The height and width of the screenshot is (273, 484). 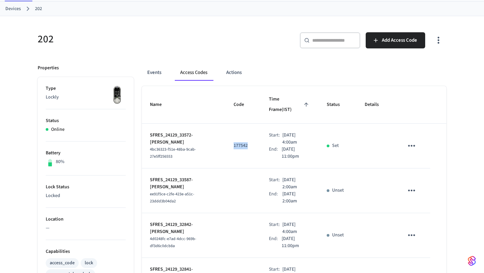 What do you see at coordinates (89, 263) in the screenshot?
I see `div: lock` at bounding box center [89, 263].